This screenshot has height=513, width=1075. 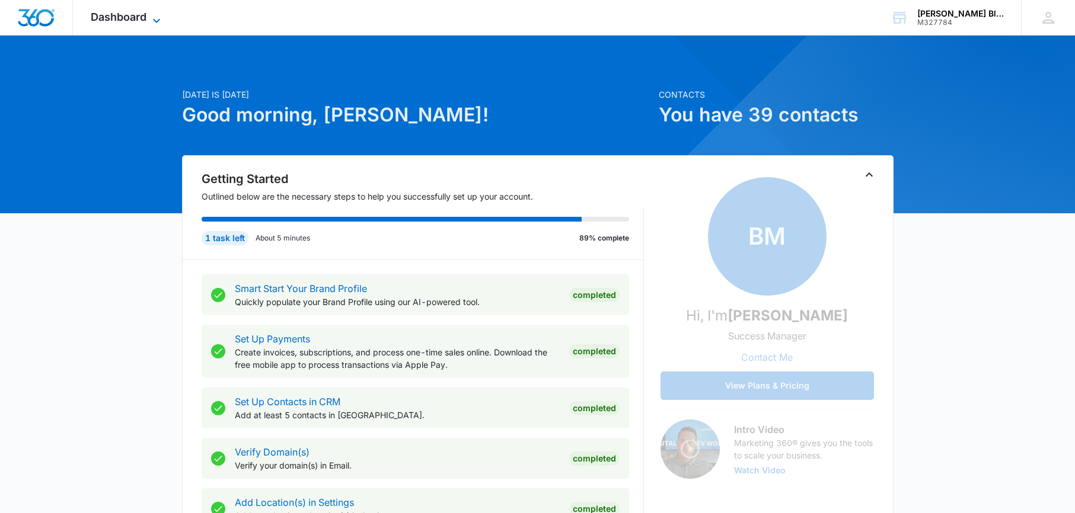 What do you see at coordinates (869, 175) in the screenshot?
I see `button: Toggle Collapse` at bounding box center [869, 175].